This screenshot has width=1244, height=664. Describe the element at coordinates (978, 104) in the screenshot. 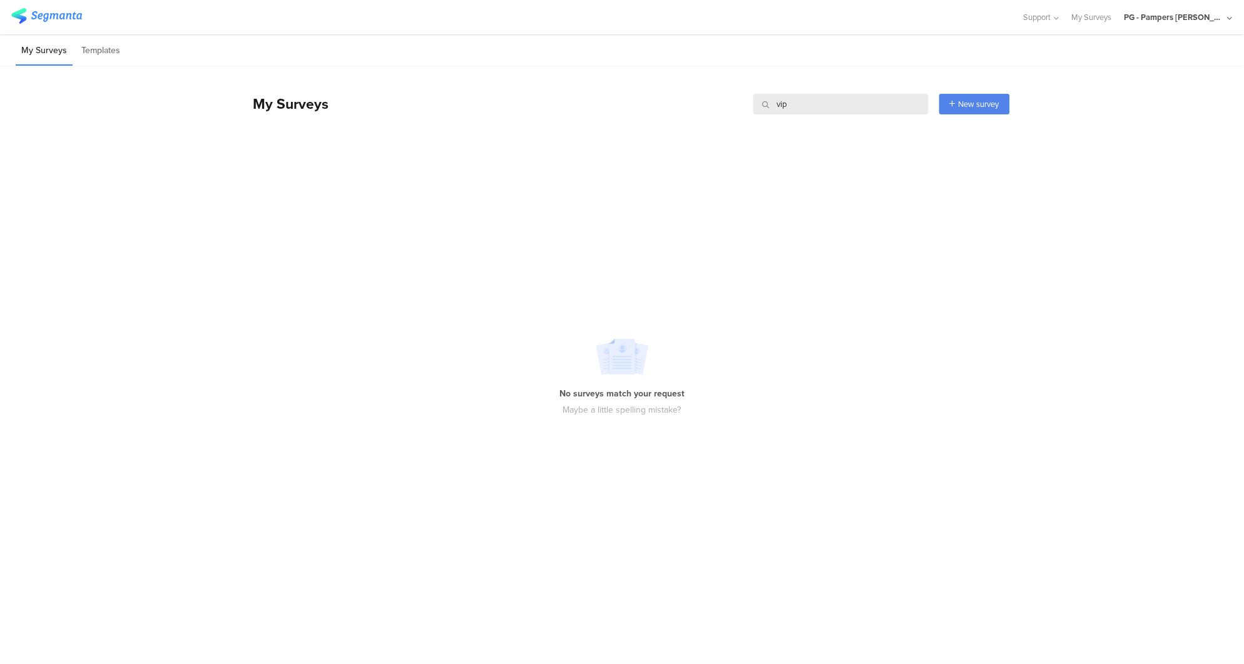

I see `span: New survey` at that location.